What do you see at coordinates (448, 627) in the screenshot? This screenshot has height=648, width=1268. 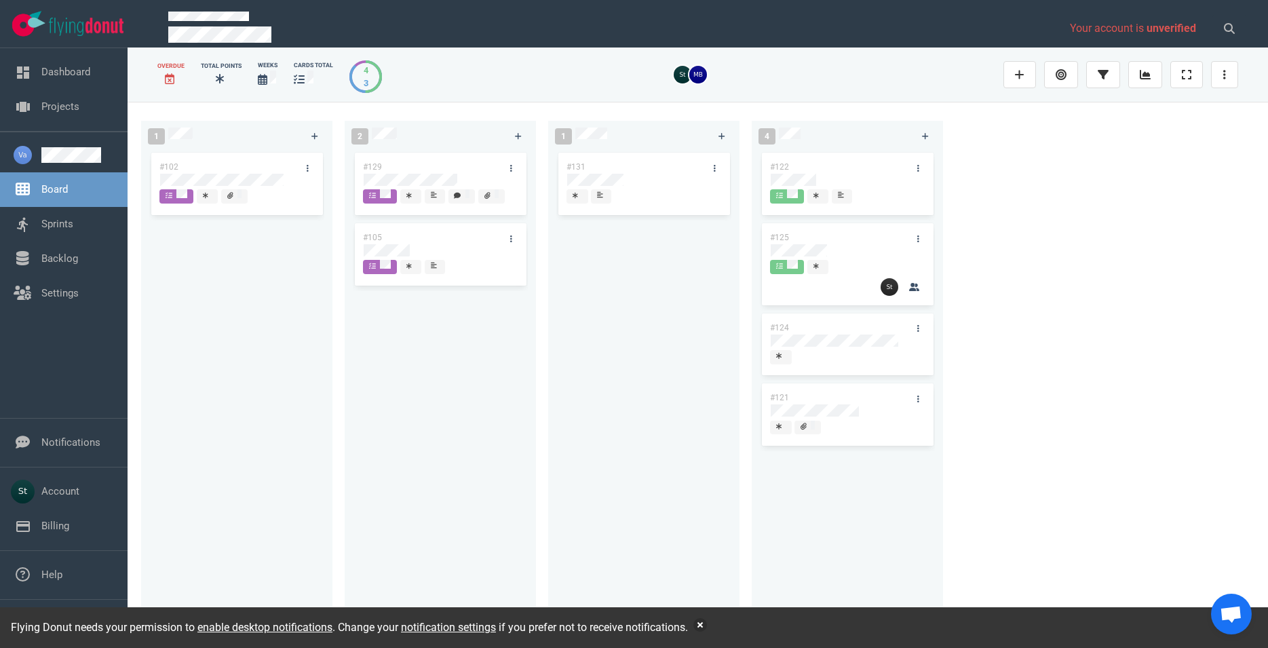 I see `a: notification settings` at bounding box center [448, 627].